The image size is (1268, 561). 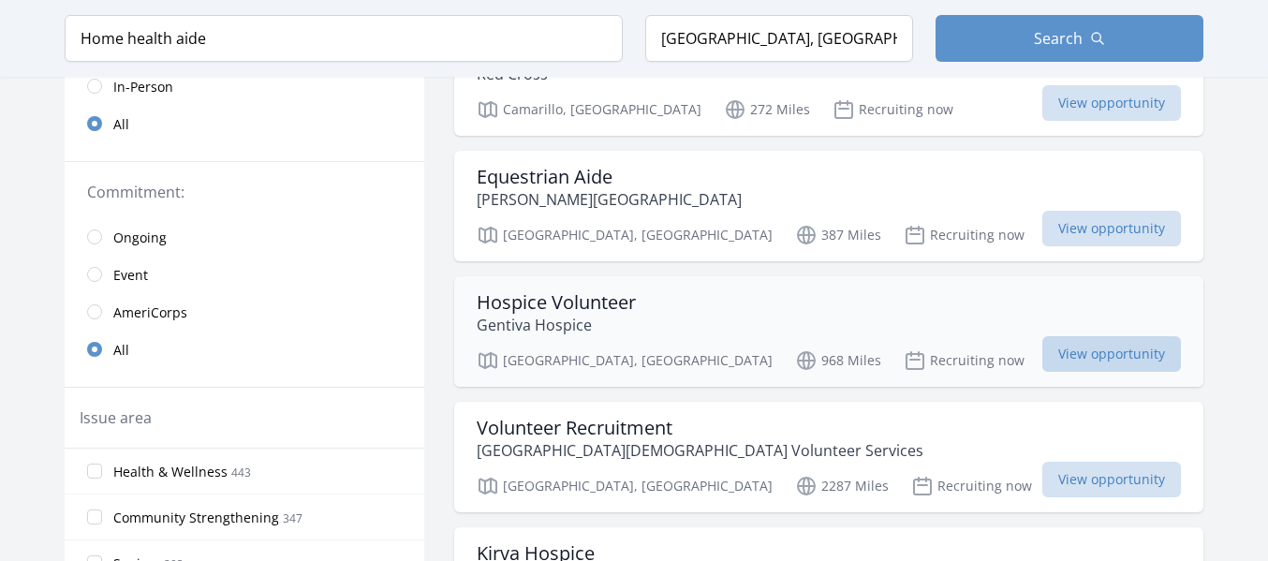 I want to click on span: Health & Wellness, so click(x=170, y=472).